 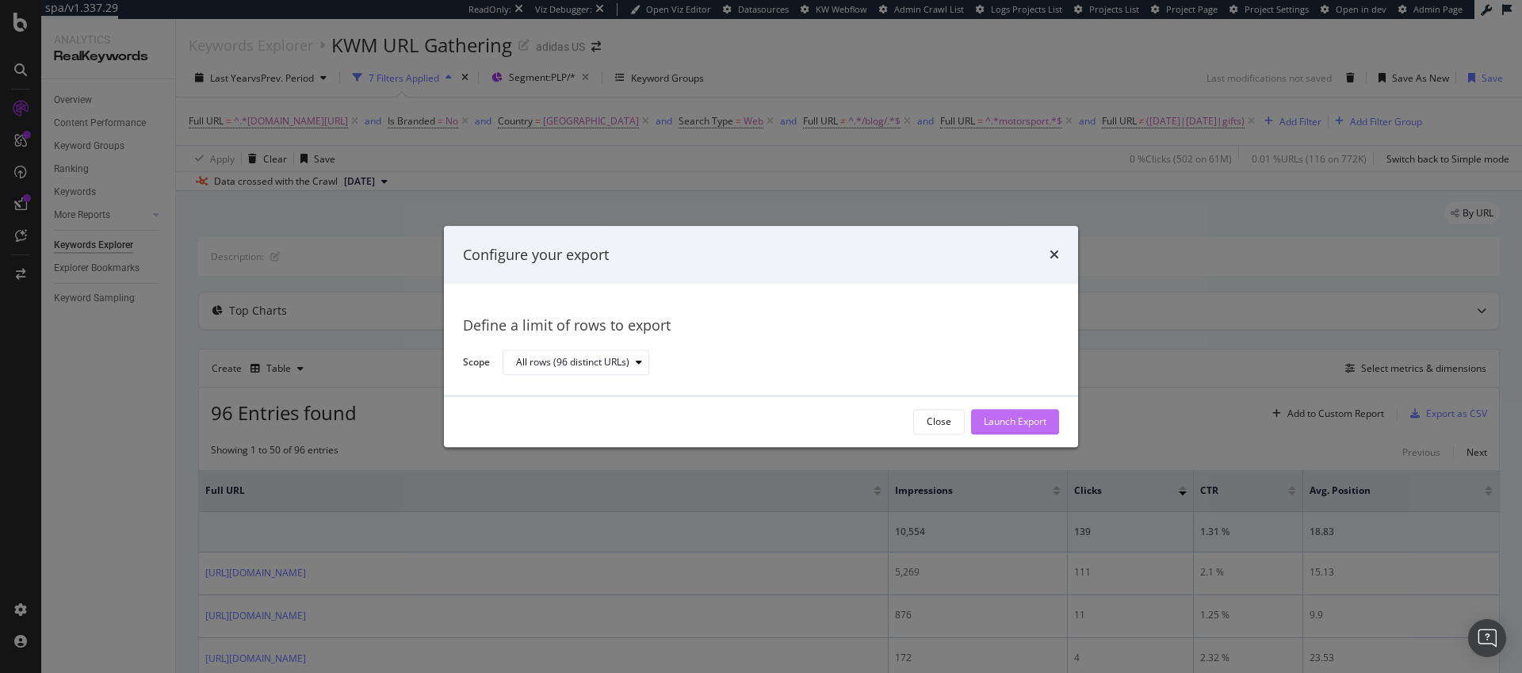 I want to click on div: times, so click(x=1054, y=255).